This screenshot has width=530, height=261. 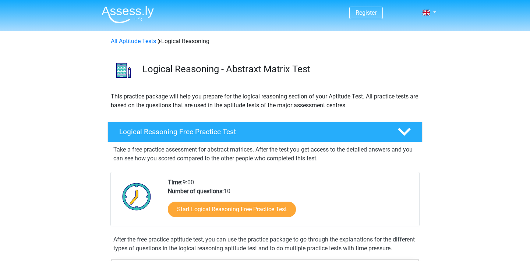 I want to click on div: Logical Reasoning, so click(x=265, y=41).